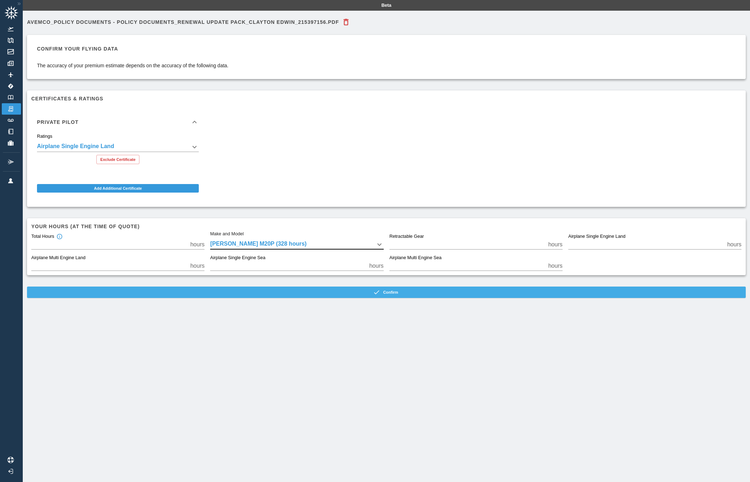 The height and width of the screenshot is (482, 750). Describe the element at coordinates (183, 22) in the screenshot. I see `h6: Avemco_Policy Documents - Policy Documents_Renewal Update Pack_CLAYTON EDWIN_215397156.PDF` at that location.